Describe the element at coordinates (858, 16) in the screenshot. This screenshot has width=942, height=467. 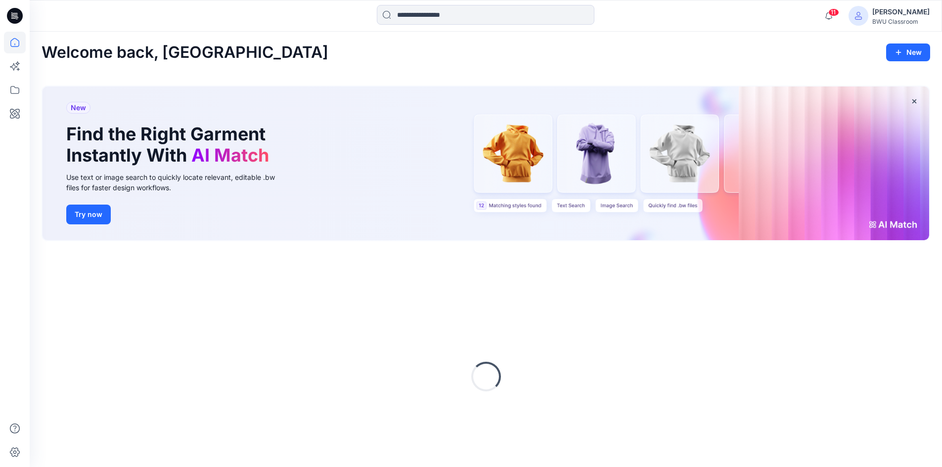
I see `svg: avatar` at that location.